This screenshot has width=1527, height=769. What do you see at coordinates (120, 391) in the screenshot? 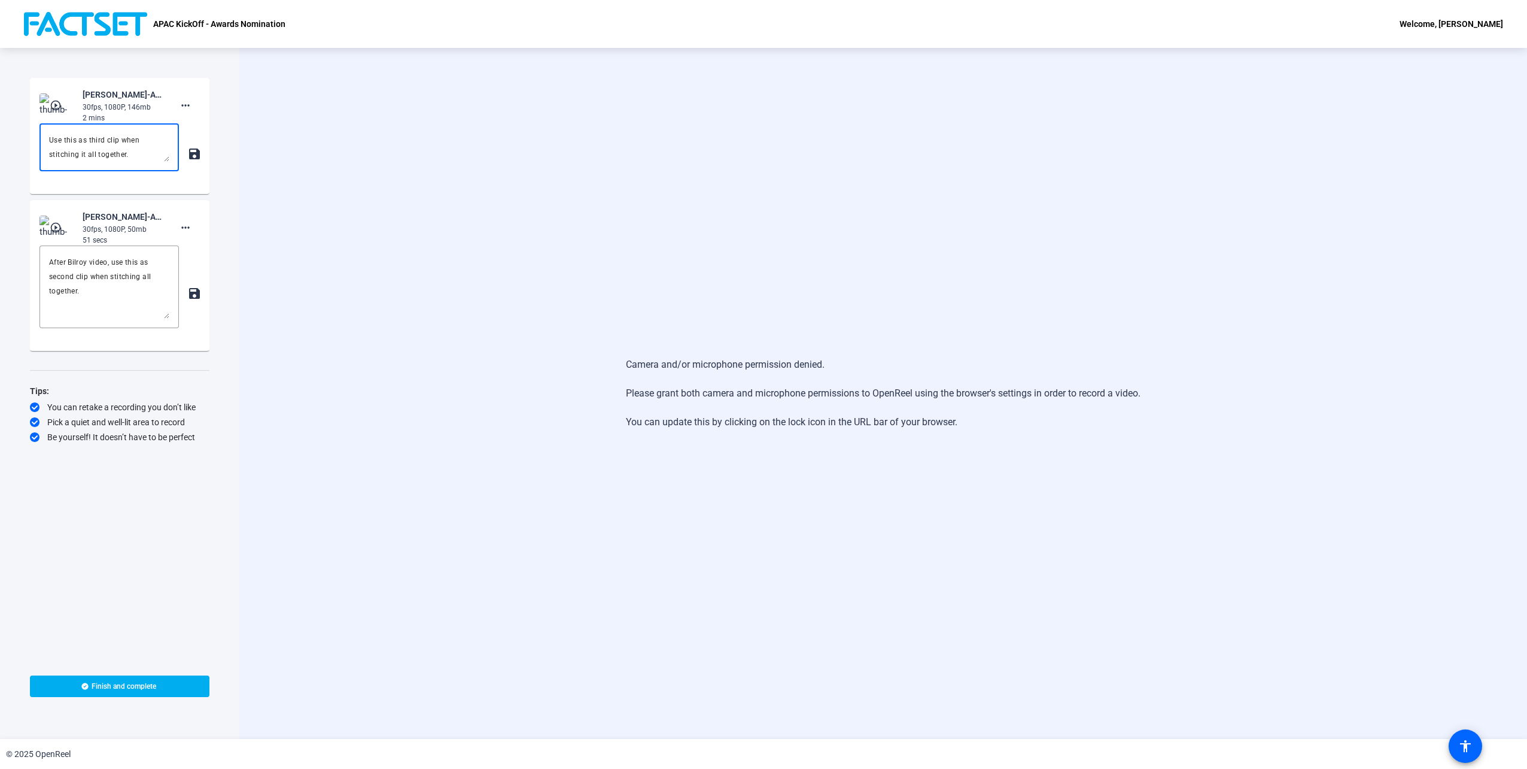
I see `div: Tips:` at bounding box center [120, 391].